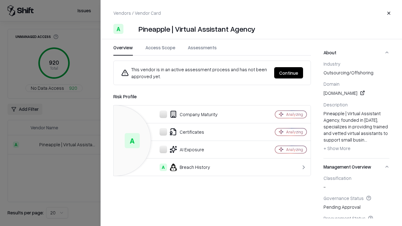 This screenshot has height=226, width=402. I want to click on div: Breach History, so click(186, 167).